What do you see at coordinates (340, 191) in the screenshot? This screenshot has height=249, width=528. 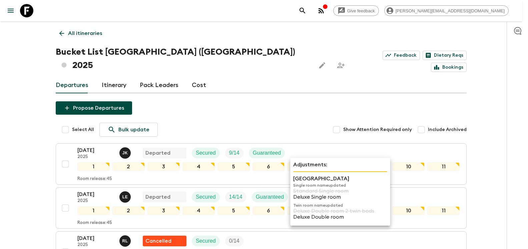 I see `p: Standard Single room` at bounding box center [340, 191].